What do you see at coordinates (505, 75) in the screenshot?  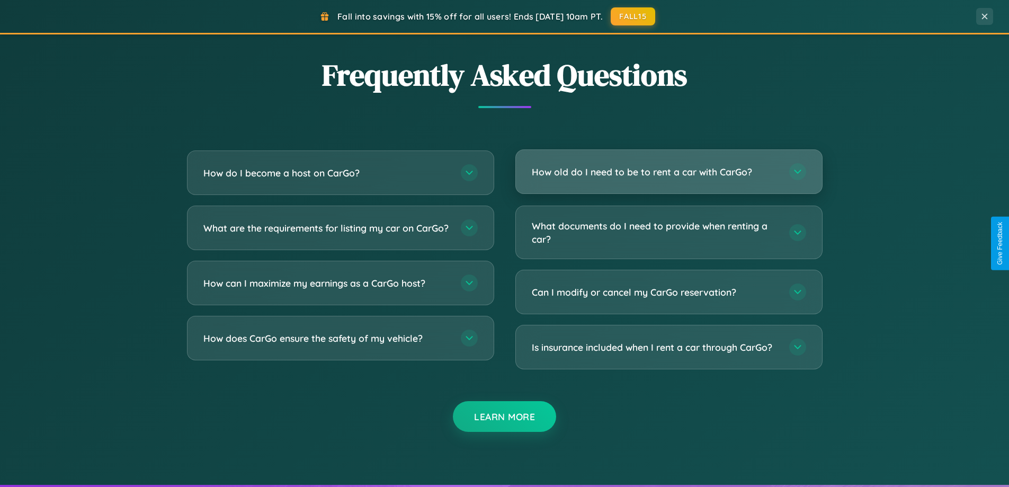 I see `h2: Frequently Asked Questions` at bounding box center [505, 75].